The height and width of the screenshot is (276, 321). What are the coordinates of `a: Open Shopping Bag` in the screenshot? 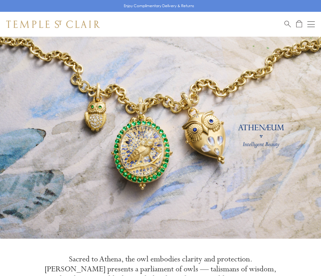 It's located at (299, 24).